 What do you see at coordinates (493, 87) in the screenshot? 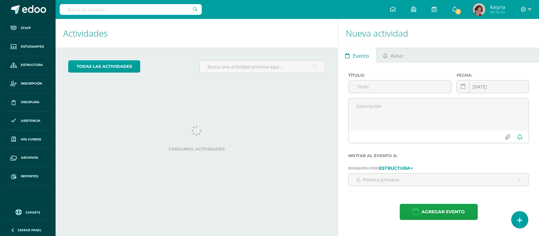
I see `input: Fecha de entrega` at bounding box center [493, 87].